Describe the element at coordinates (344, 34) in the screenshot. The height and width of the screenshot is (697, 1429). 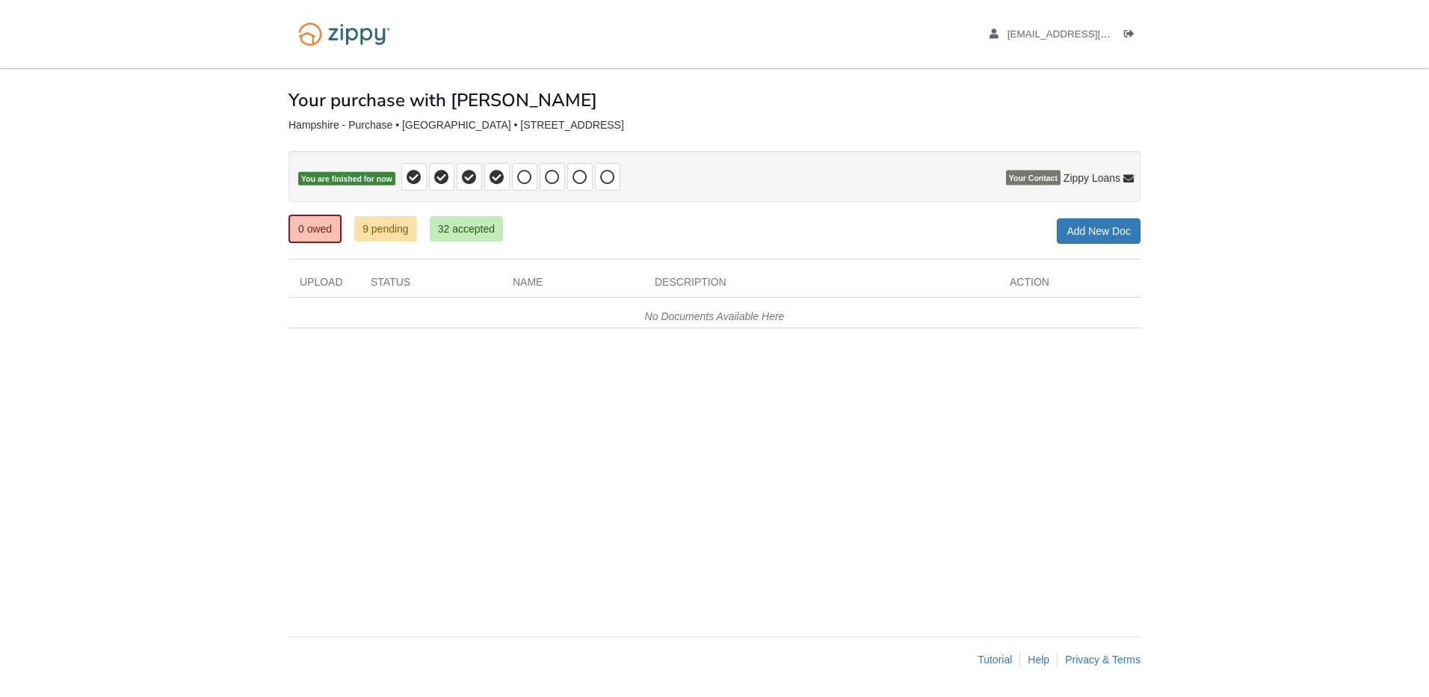
I see `img: Logo` at that location.